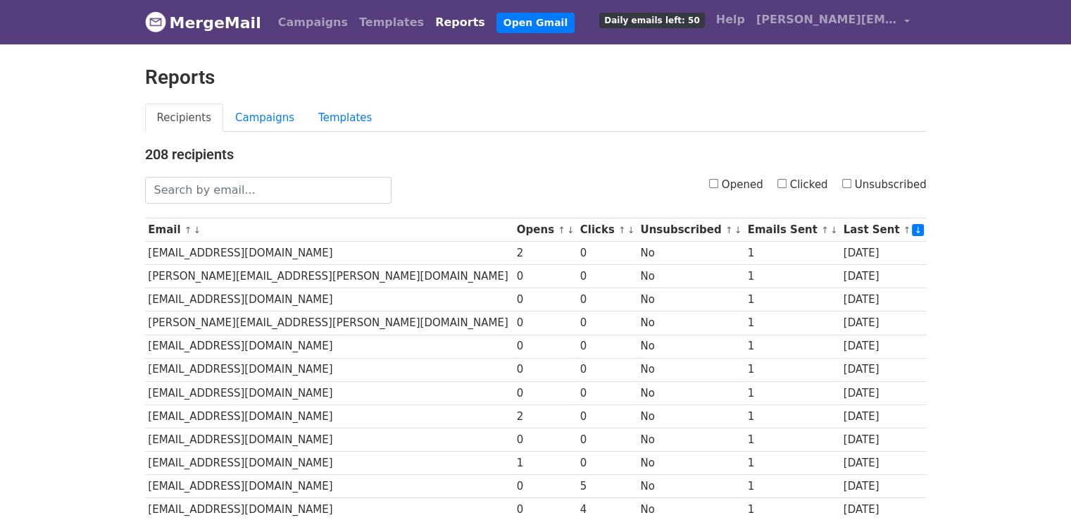  Describe the element at coordinates (268, 190) in the screenshot. I see `input: Search by email...` at that location.